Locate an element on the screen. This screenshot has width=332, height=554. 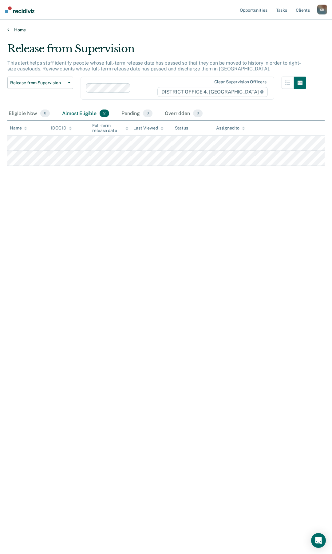
button: OB is located at coordinates (322, 10).